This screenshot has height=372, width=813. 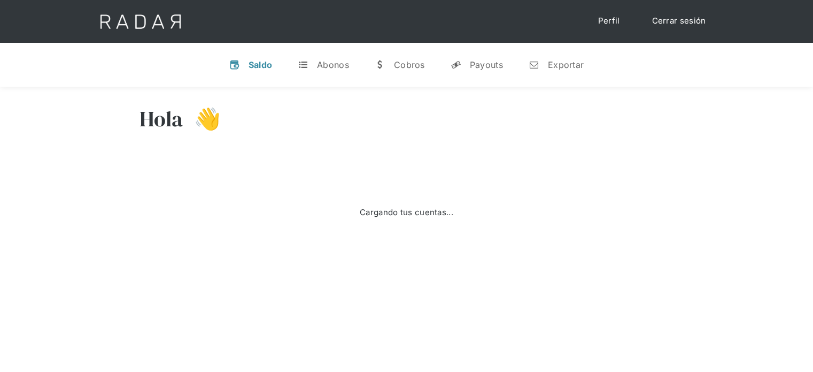 I want to click on div: Payouts, so click(x=487, y=65).